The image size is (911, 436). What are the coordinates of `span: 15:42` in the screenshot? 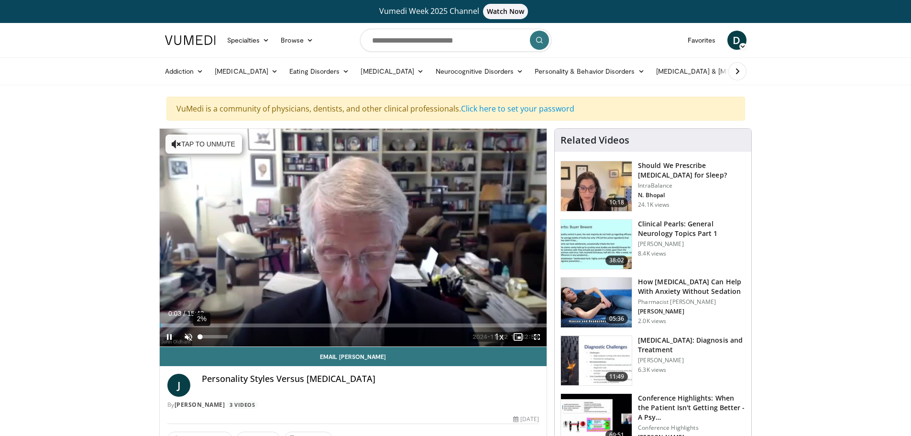 It's located at (195, 313).